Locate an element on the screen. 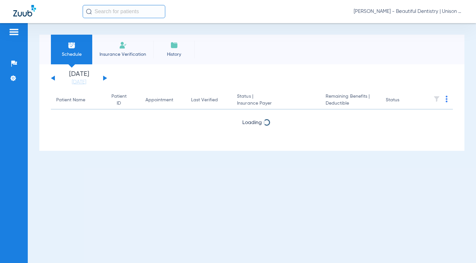 The image size is (476, 263). img: hamburger-icon is located at coordinates (14, 32).